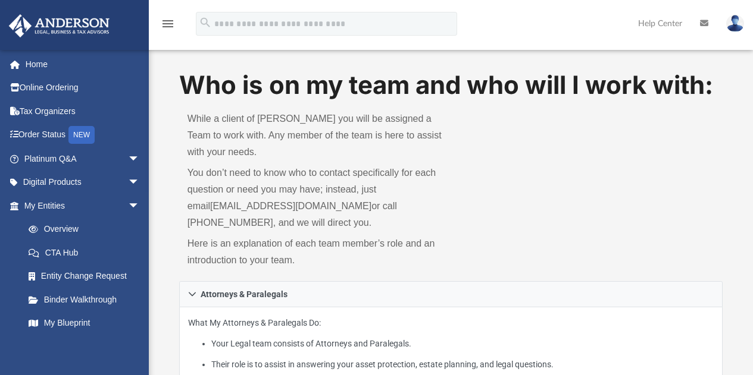  Describe the element at coordinates (87, 277) in the screenshot. I see `a: Entity Change Request` at that location.